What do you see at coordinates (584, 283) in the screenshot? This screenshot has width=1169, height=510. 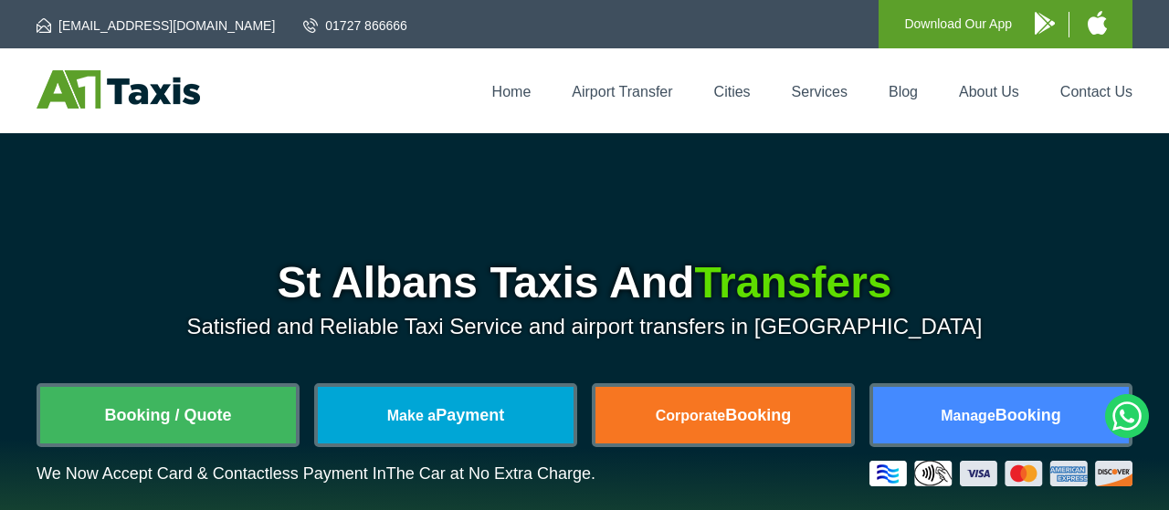 I see `h1: St Albans Taxis And` at bounding box center [584, 283].